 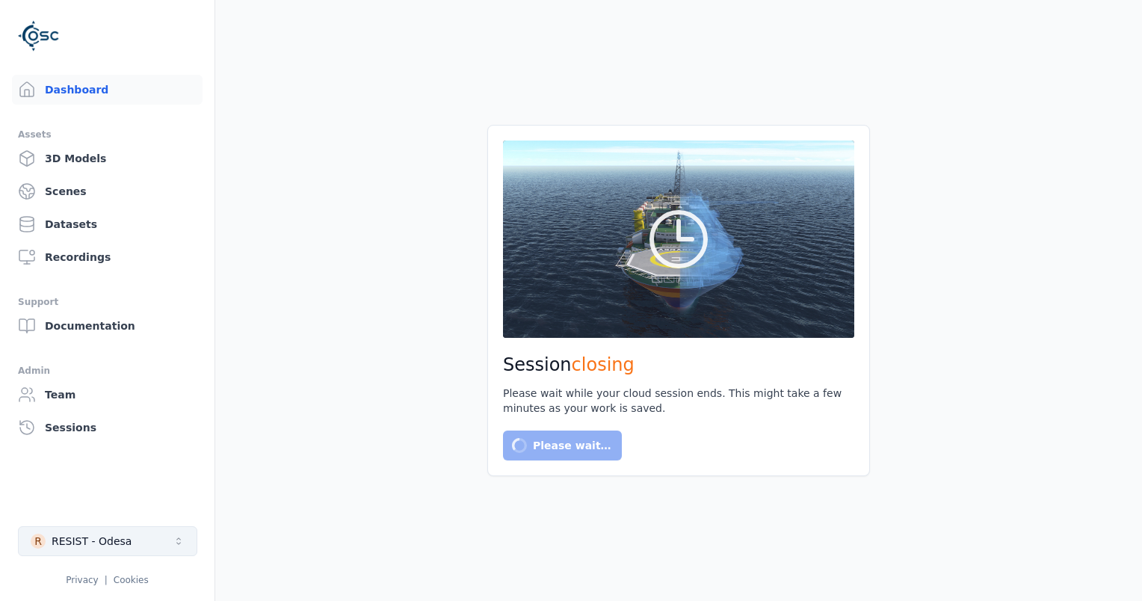 What do you see at coordinates (603, 365) in the screenshot?
I see `span: closing` at bounding box center [603, 365].